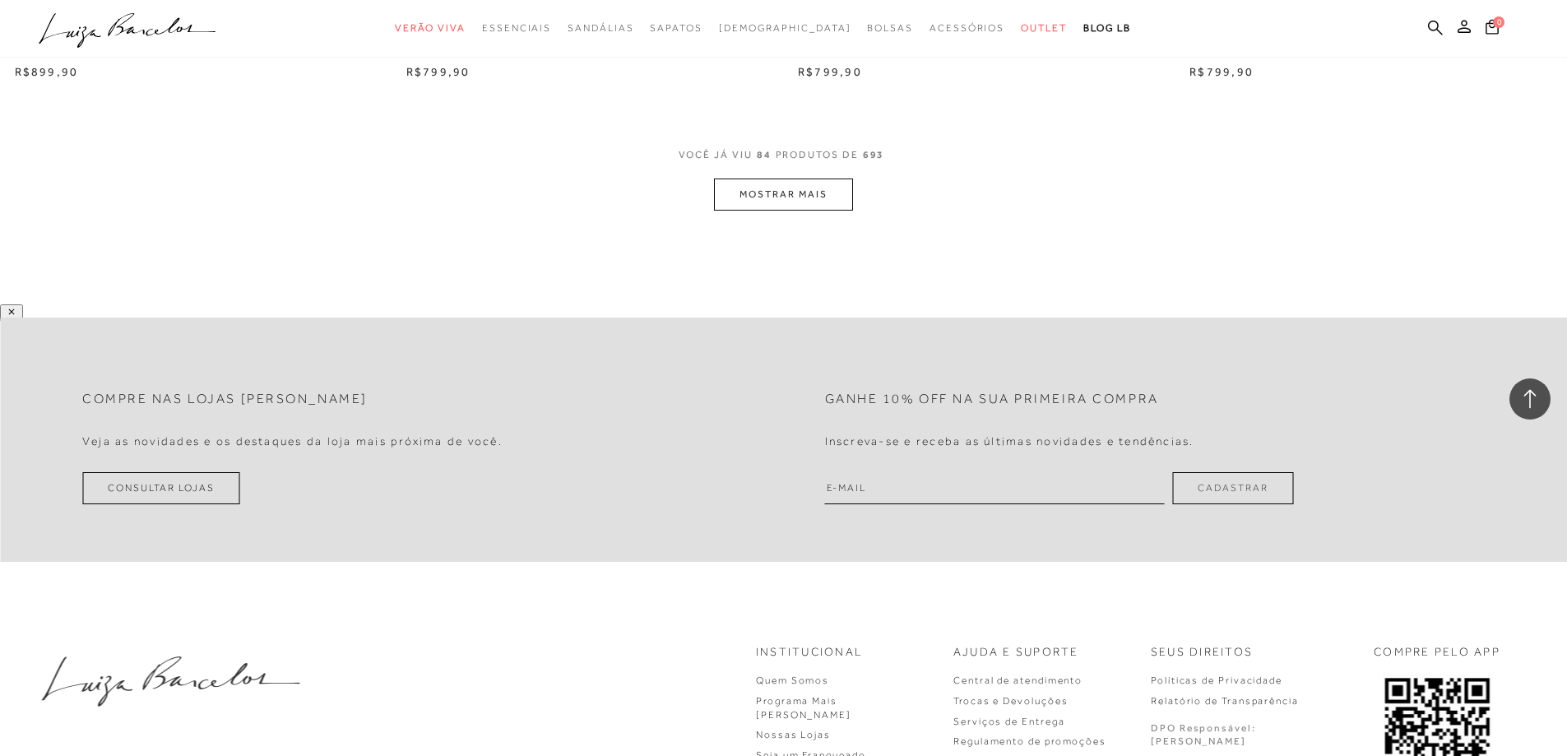 This screenshot has width=1567, height=756. Describe the element at coordinates (874, 163) in the screenshot. I see `span: 693` at that location.